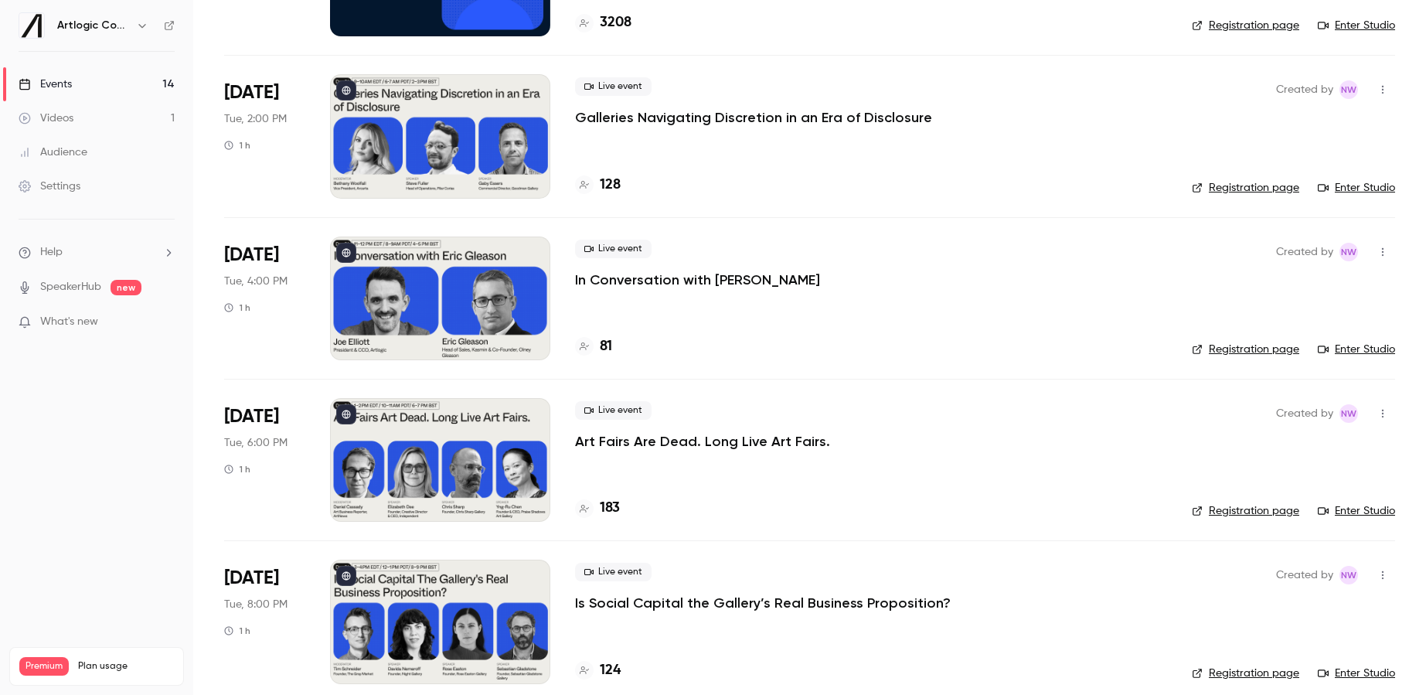 The width and height of the screenshot is (1426, 695). Describe the element at coordinates (597, 508) in the screenshot. I see `a: 183` at that location.